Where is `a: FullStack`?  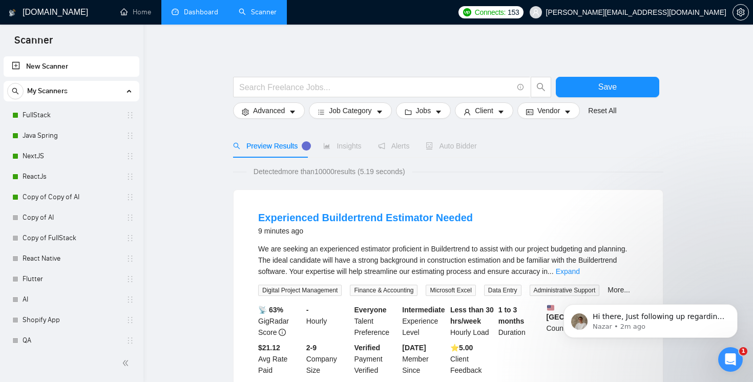 a: FullStack is located at coordinates (71, 115).